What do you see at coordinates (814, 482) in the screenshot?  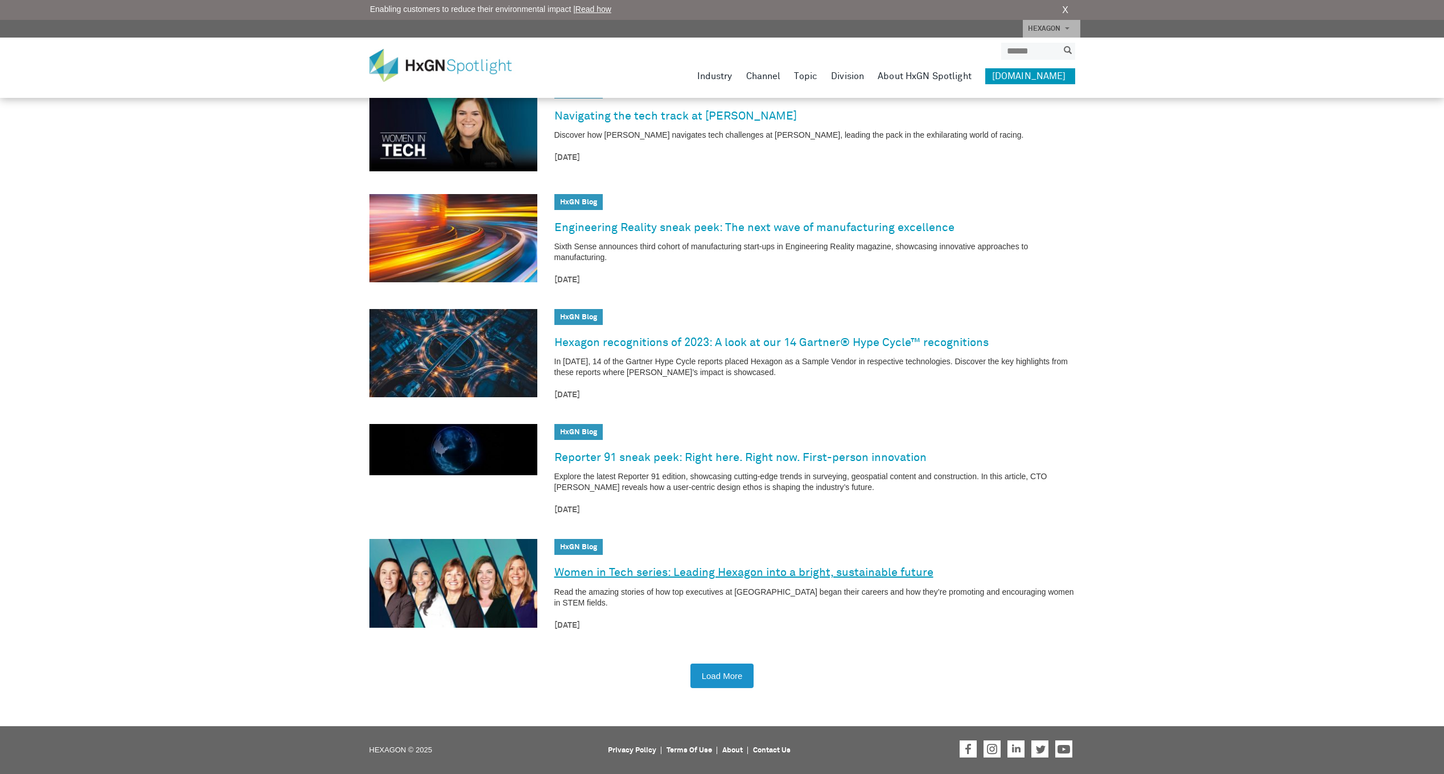 I see `p: Explore the latest Reporter 91 edition, showcasing cutting-edge trends in surveying, geospatial c...` at bounding box center [814, 482].